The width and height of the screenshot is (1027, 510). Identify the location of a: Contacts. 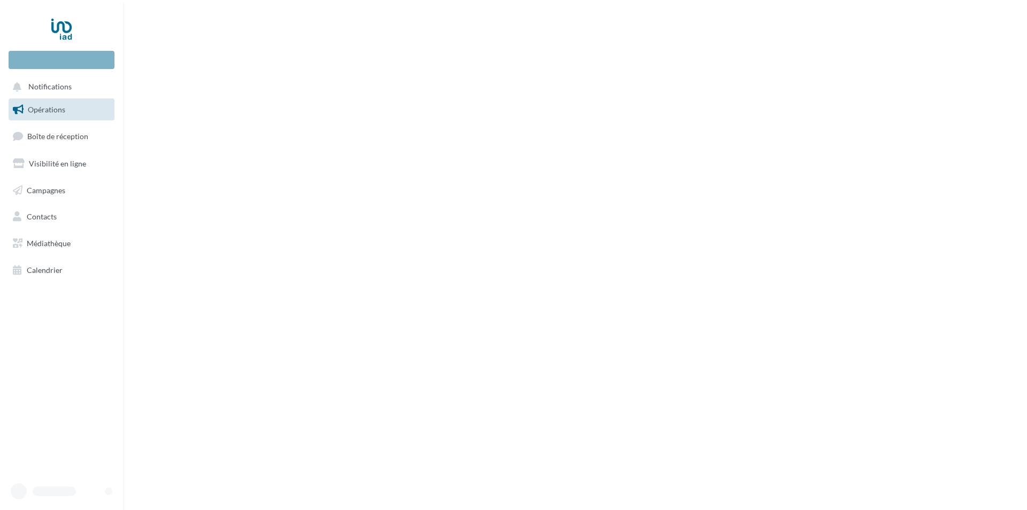
(62, 217).